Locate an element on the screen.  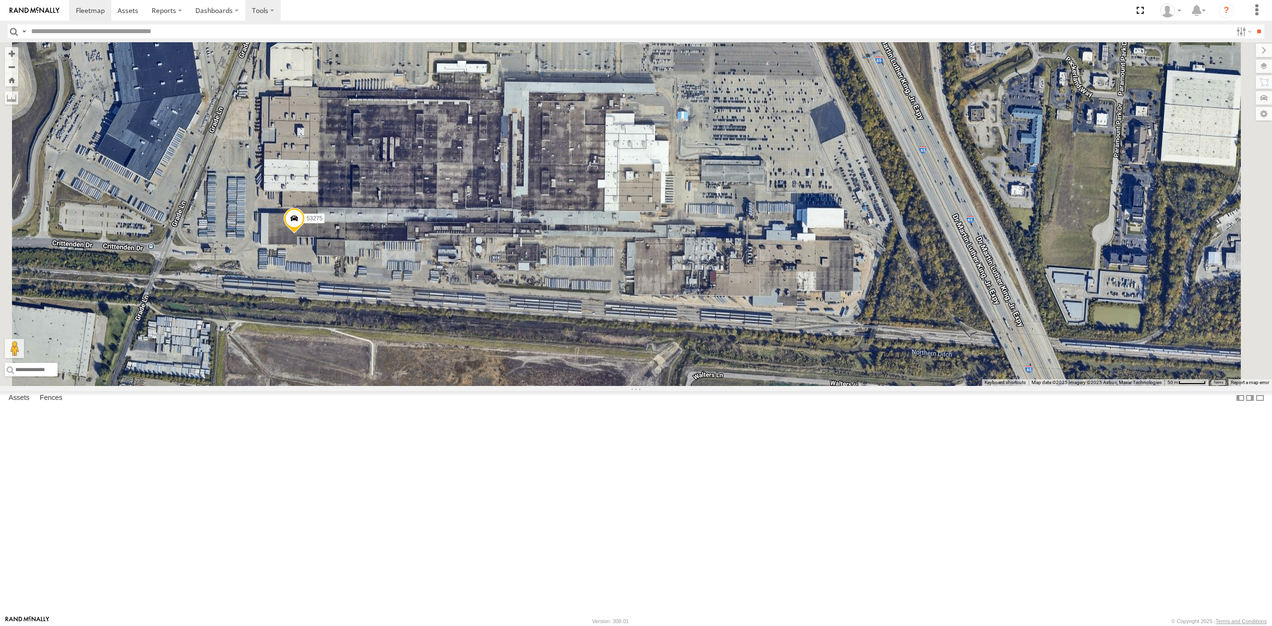
label: Map Settings is located at coordinates (1264, 114).